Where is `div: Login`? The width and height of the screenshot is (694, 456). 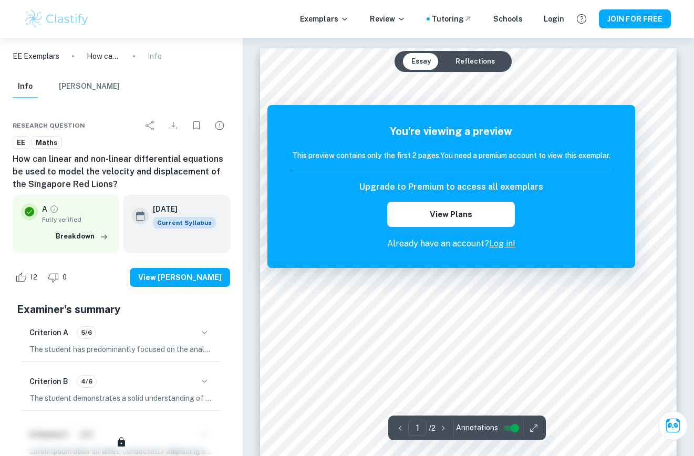 div: Login is located at coordinates (554, 19).